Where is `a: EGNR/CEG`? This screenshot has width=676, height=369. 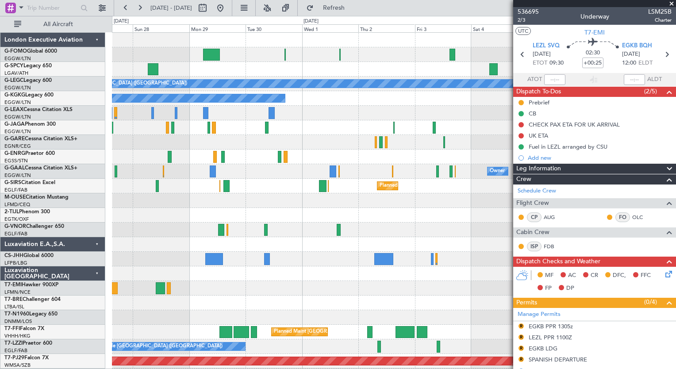 a: EGNR/CEG is located at coordinates (18, 146).